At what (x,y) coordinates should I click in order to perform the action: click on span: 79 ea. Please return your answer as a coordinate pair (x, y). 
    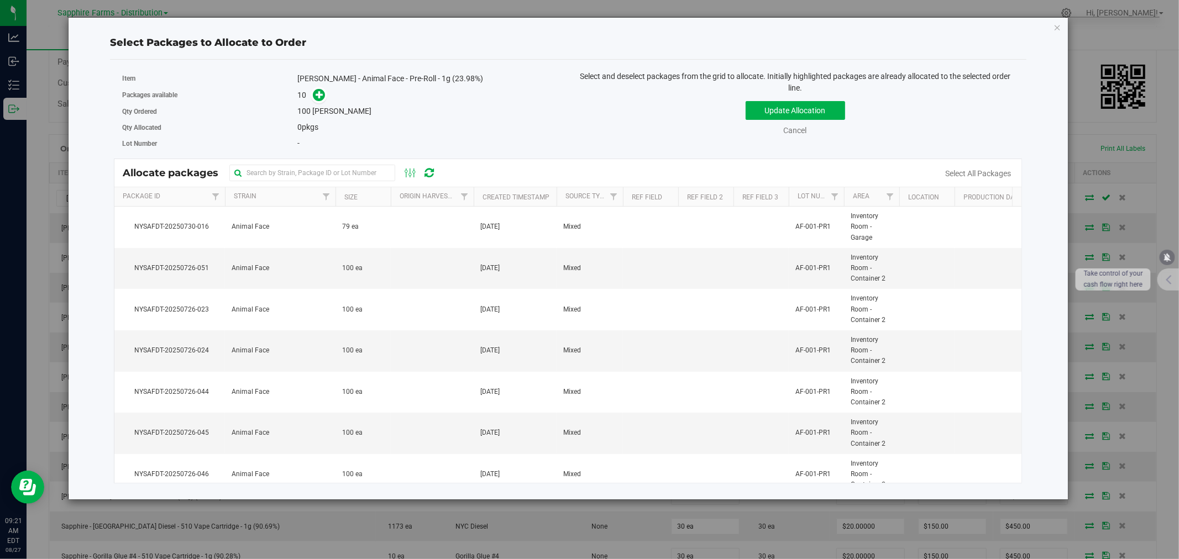
    Looking at the image, I should click on (350, 227).